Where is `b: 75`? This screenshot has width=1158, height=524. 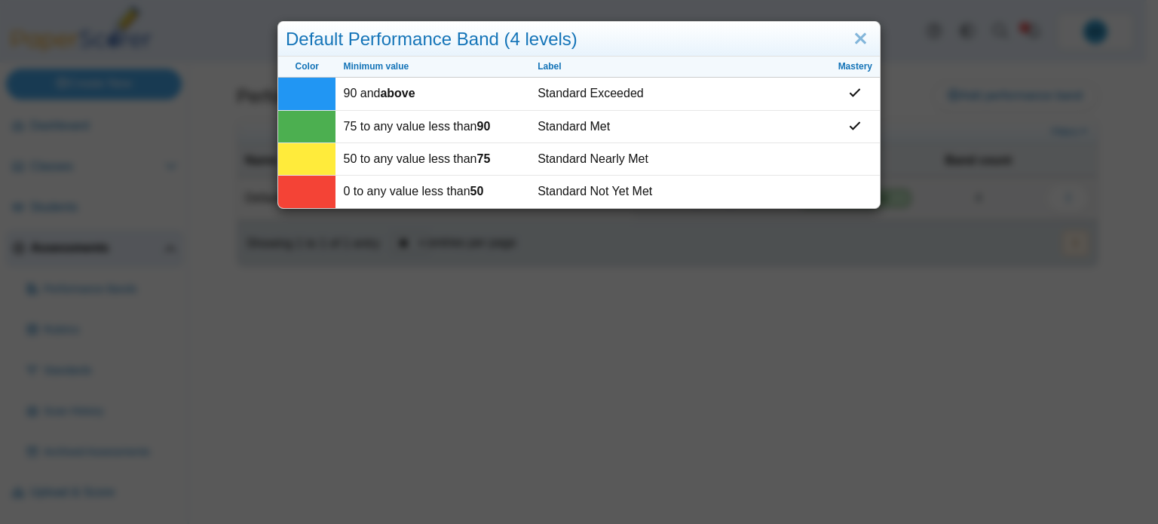 b: 75 is located at coordinates (484, 158).